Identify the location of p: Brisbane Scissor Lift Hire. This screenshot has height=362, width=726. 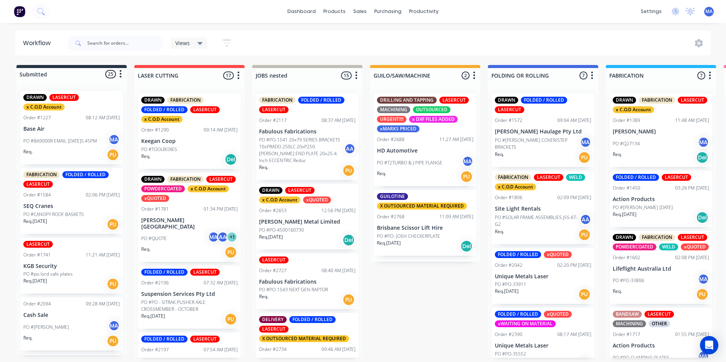
(425, 228).